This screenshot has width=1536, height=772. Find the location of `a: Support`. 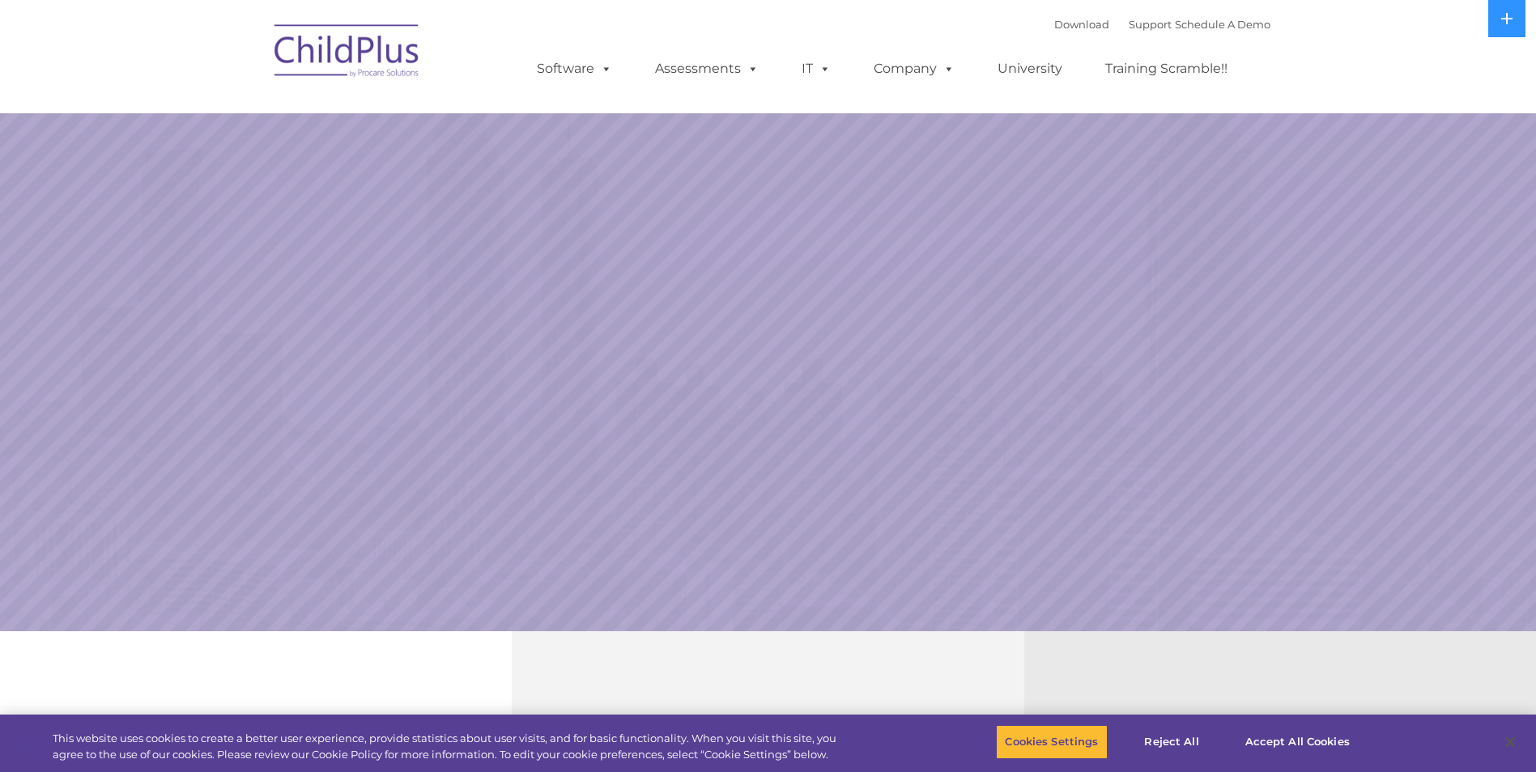

a: Support is located at coordinates (1150, 24).